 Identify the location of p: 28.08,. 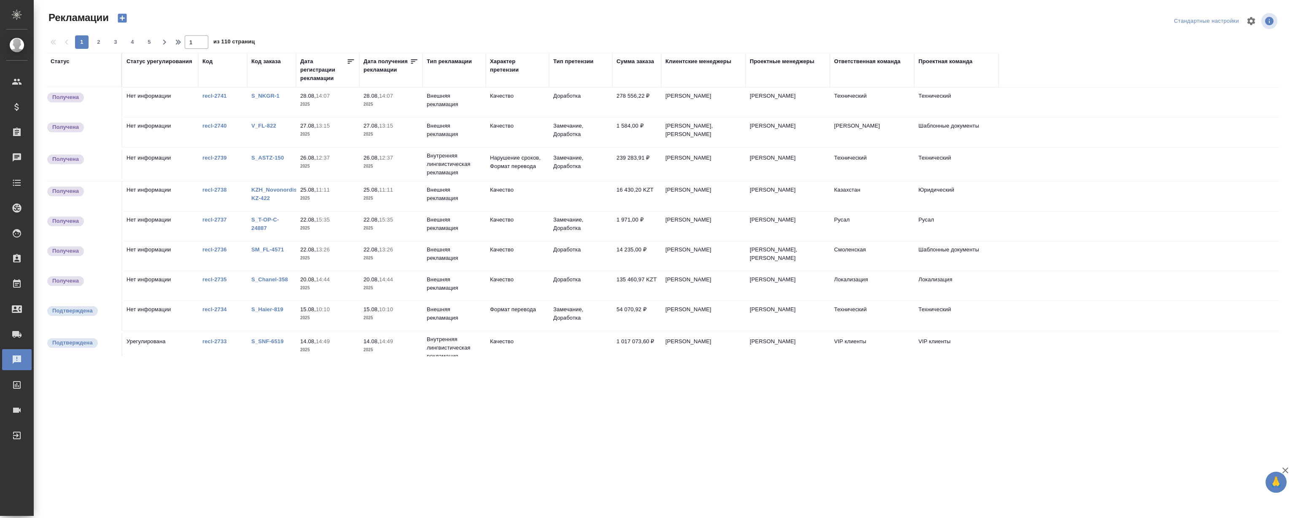
(308, 96).